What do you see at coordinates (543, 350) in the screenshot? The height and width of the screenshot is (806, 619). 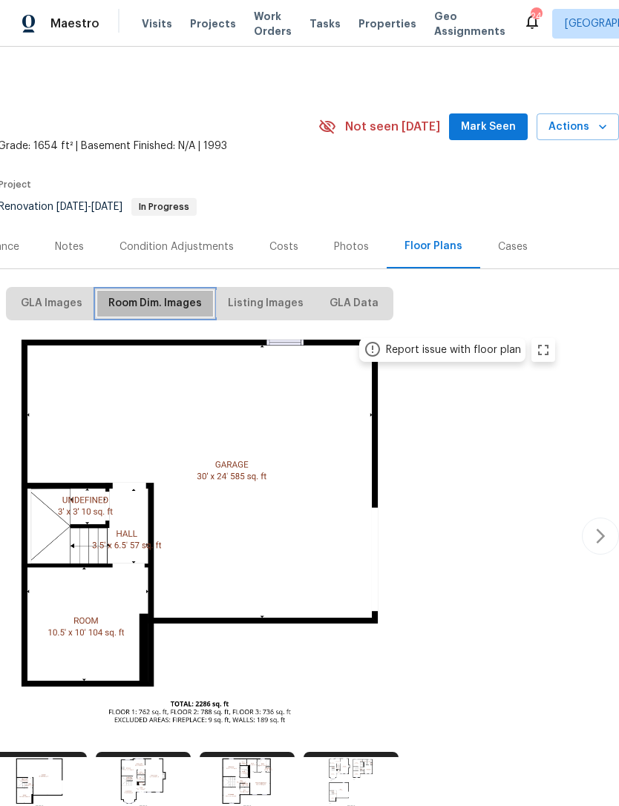 I see `button: zoom in` at bounding box center [543, 350].